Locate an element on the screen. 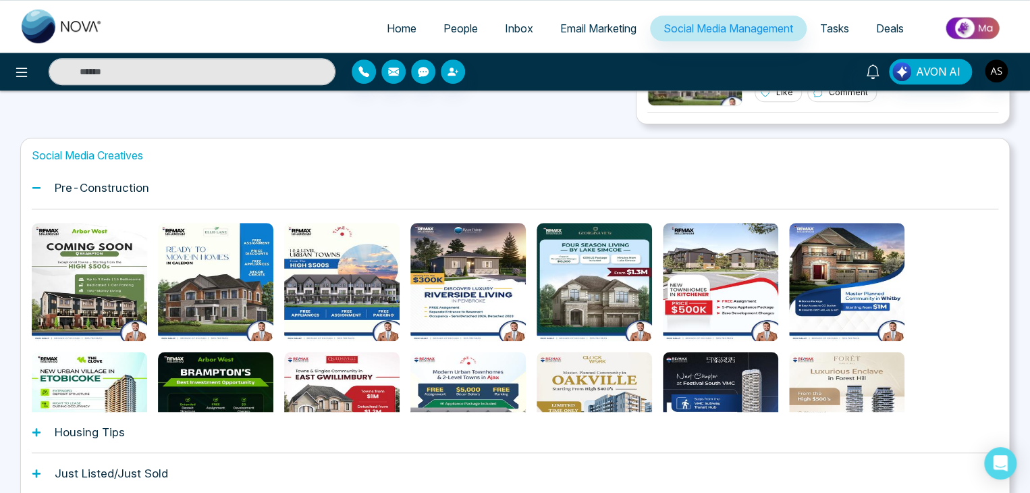 The width and height of the screenshot is (1030, 493). h1: Housing Tips is located at coordinates (90, 432).